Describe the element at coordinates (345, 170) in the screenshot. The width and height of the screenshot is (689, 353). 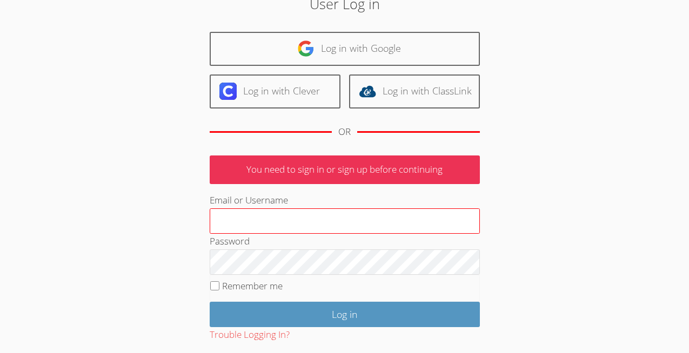
I see `p: You need to sign in or sign up before continuing` at that location.